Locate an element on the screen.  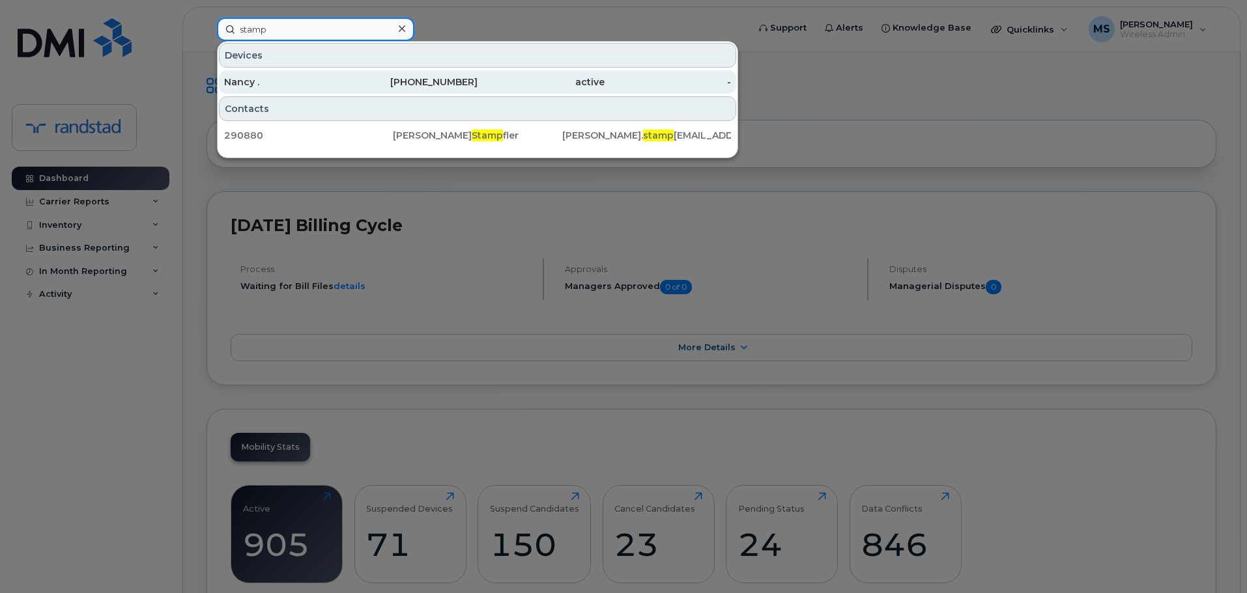
div: Nancy . is located at coordinates (287, 82).